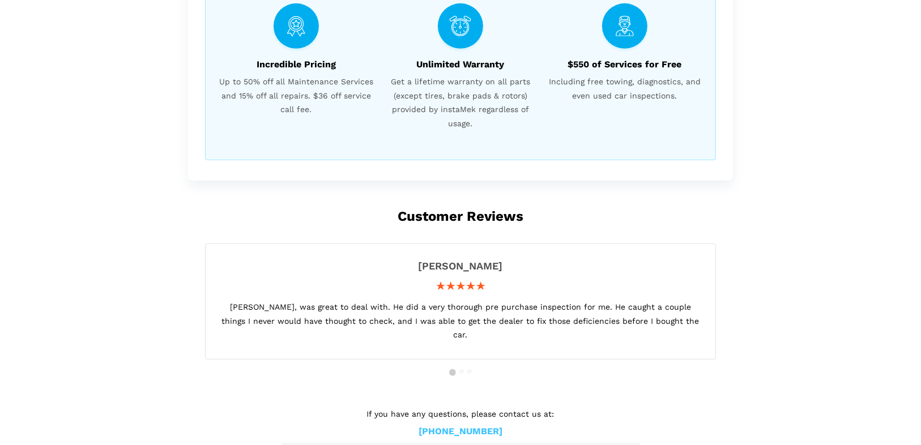  Describe the element at coordinates (296, 96) in the screenshot. I see `span: Up to 50% off all Maintenance Services and 15% off all repairs. $36 off service call fee.` at that location.